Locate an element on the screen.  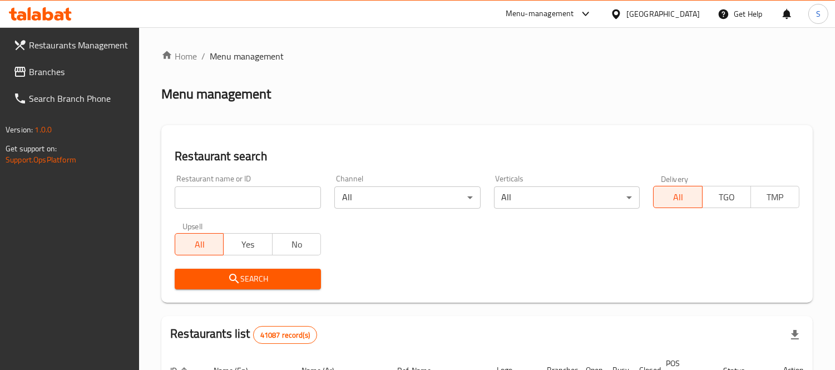
span: Search is located at coordinates (247, 279).